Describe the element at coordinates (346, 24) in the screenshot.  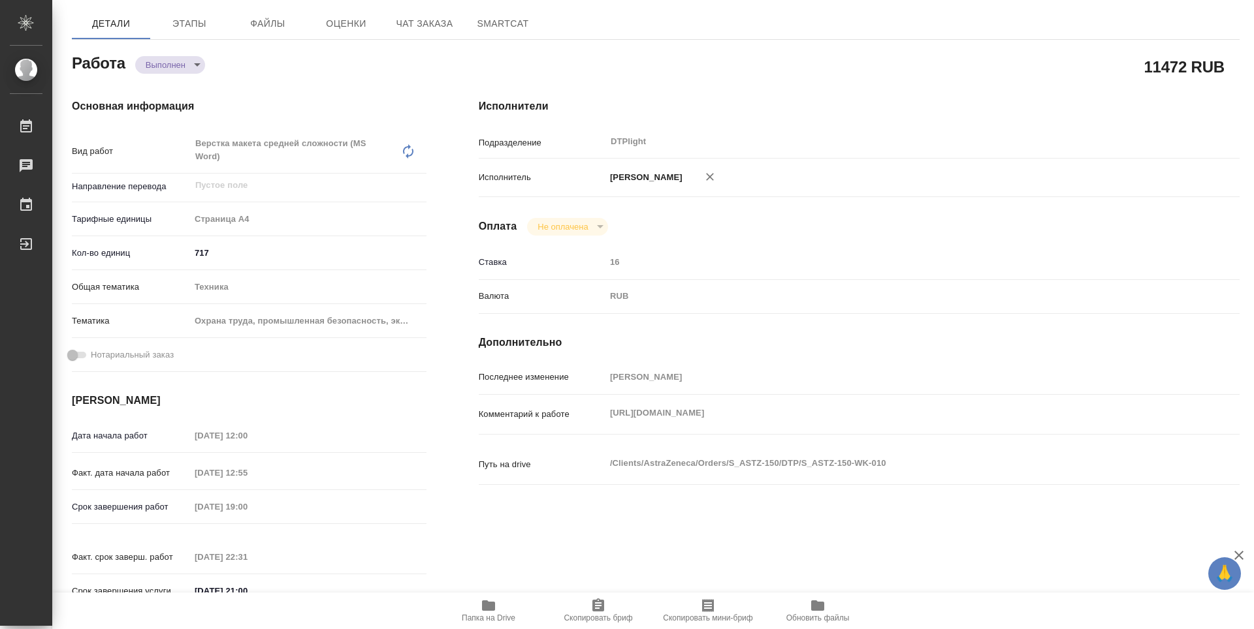
I see `span: Оценки` at that location.